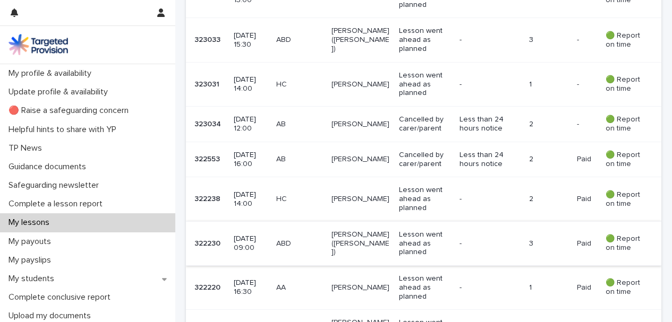 This screenshot has width=672, height=322. I want to click on p: Guidance documents, so click(49, 167).